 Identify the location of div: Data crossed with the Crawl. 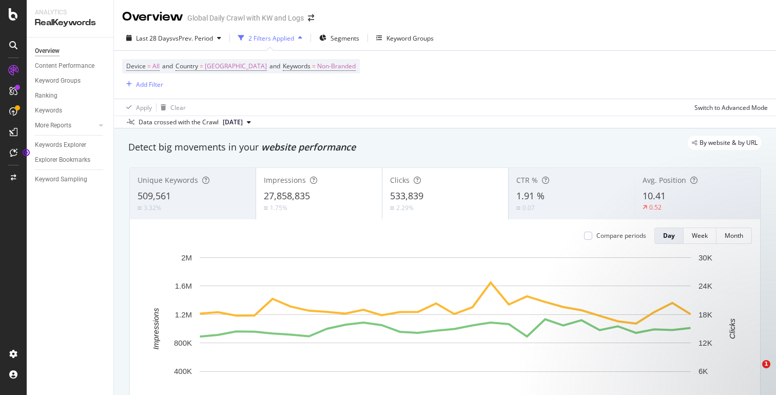
(179, 122).